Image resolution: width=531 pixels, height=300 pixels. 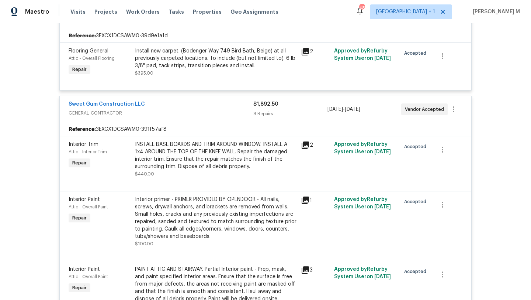 I want to click on span: Work Orders, so click(x=143, y=12).